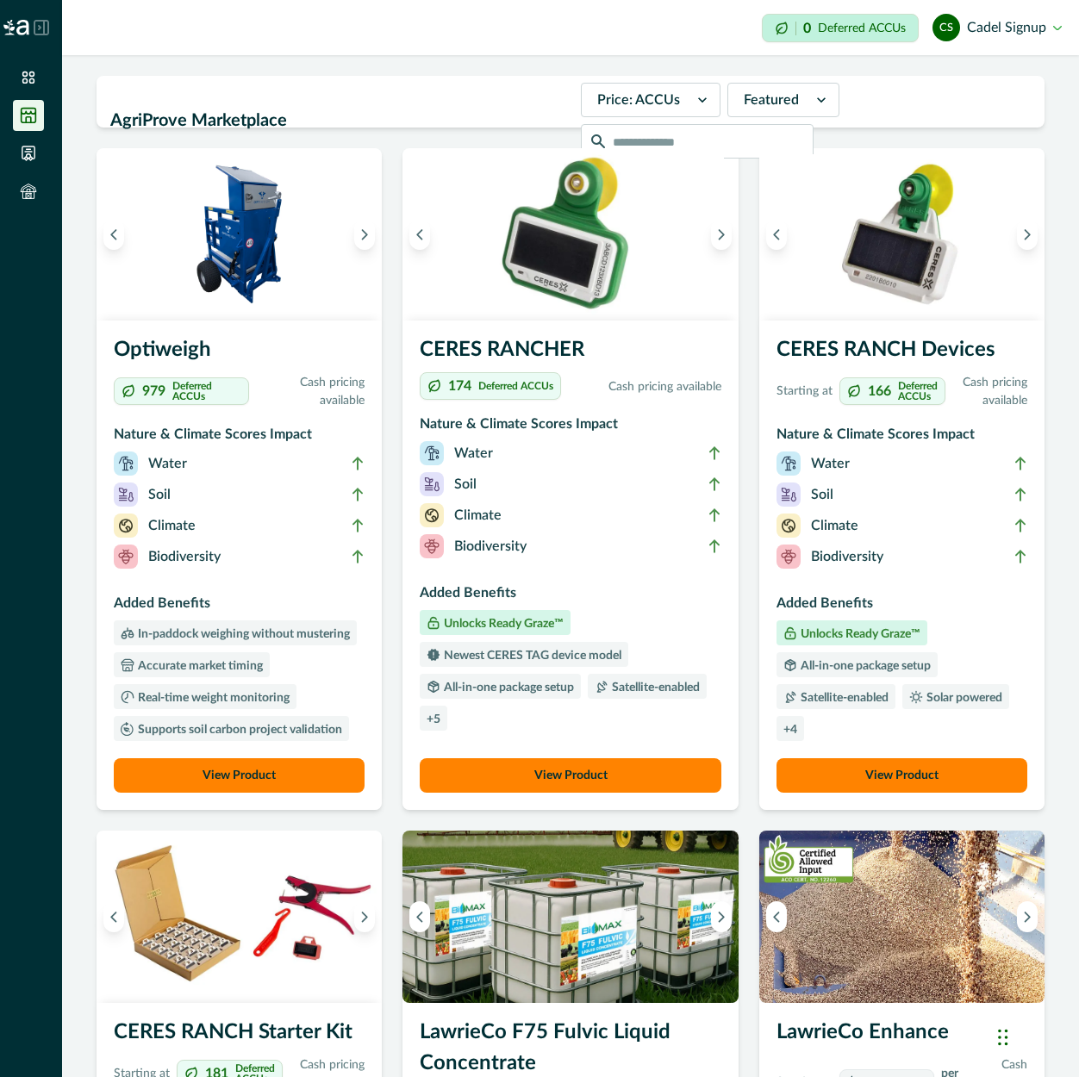  What do you see at coordinates (901, 1036) in the screenshot?
I see `h3: LawrieCo Enhance` at bounding box center [901, 1036].